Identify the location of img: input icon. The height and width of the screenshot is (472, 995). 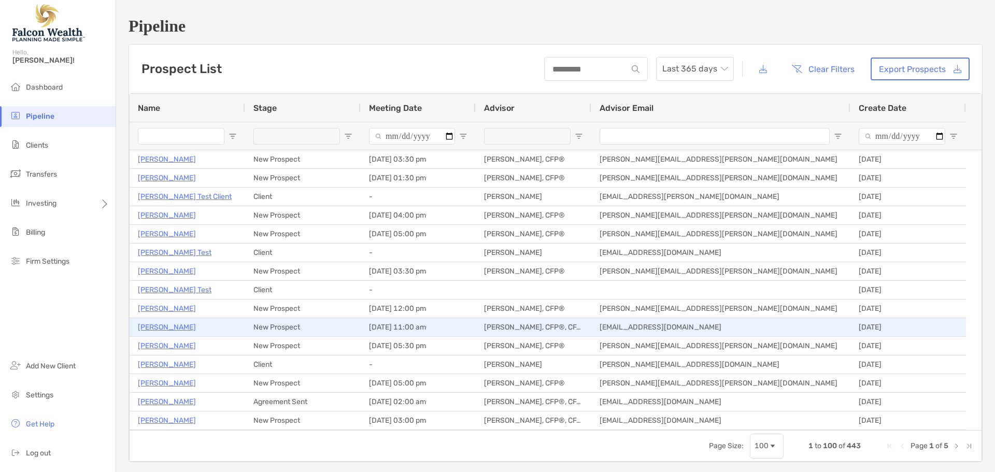
(635, 69).